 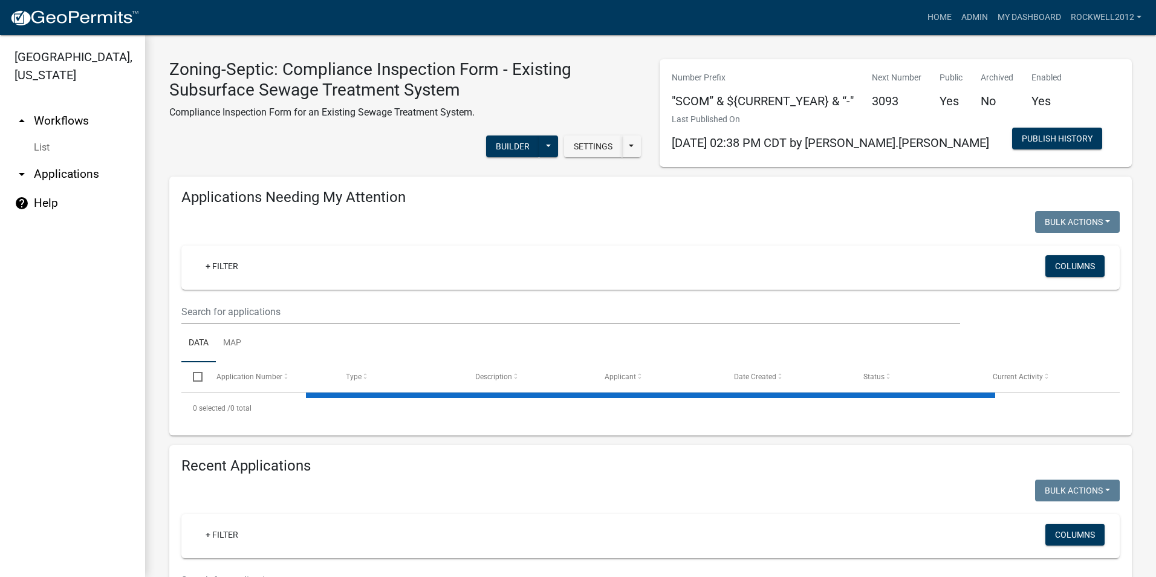 What do you see at coordinates (651, 197) in the screenshot?
I see `h4: Applications Needing My Attention` at bounding box center [651, 197].